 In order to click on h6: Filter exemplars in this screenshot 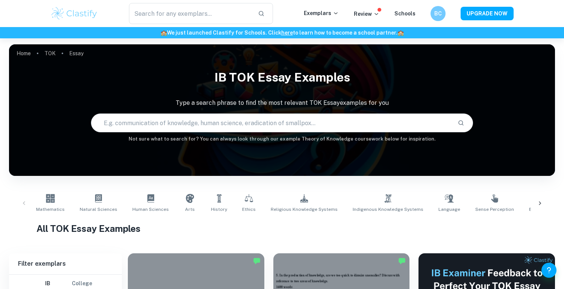, I will do `click(65, 264)`.